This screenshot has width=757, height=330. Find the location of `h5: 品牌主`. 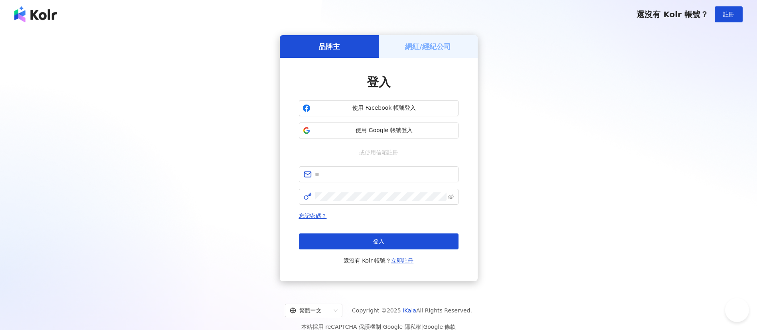

h5: 品牌主 is located at coordinates (329, 46).